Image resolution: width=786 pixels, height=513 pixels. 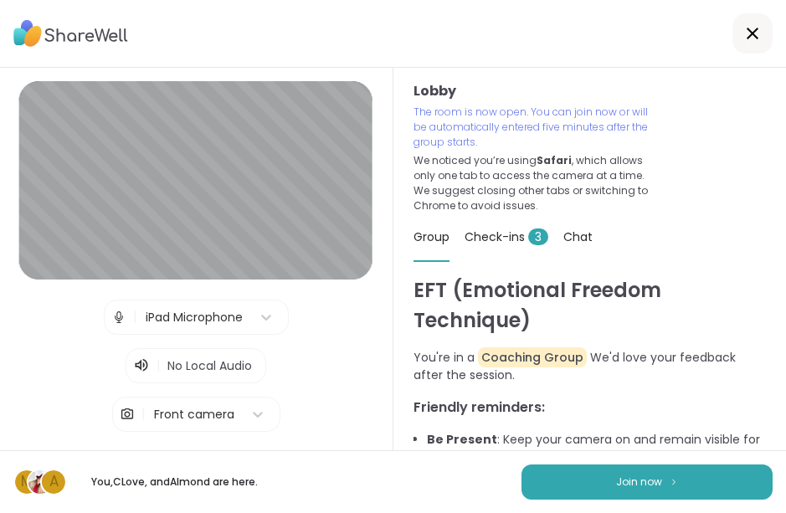 I want to click on span: Check-ins, so click(x=506, y=237).